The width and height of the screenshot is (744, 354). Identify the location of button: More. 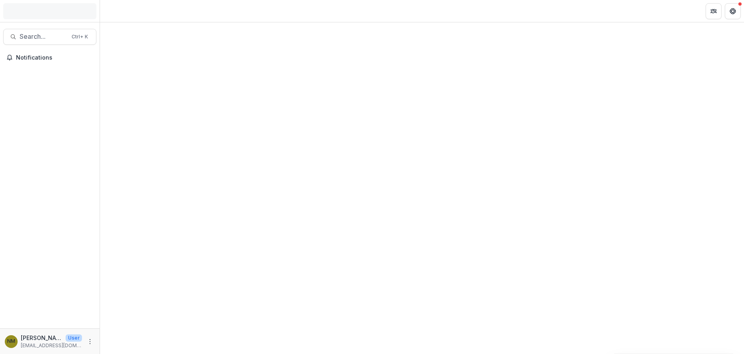
(90, 342).